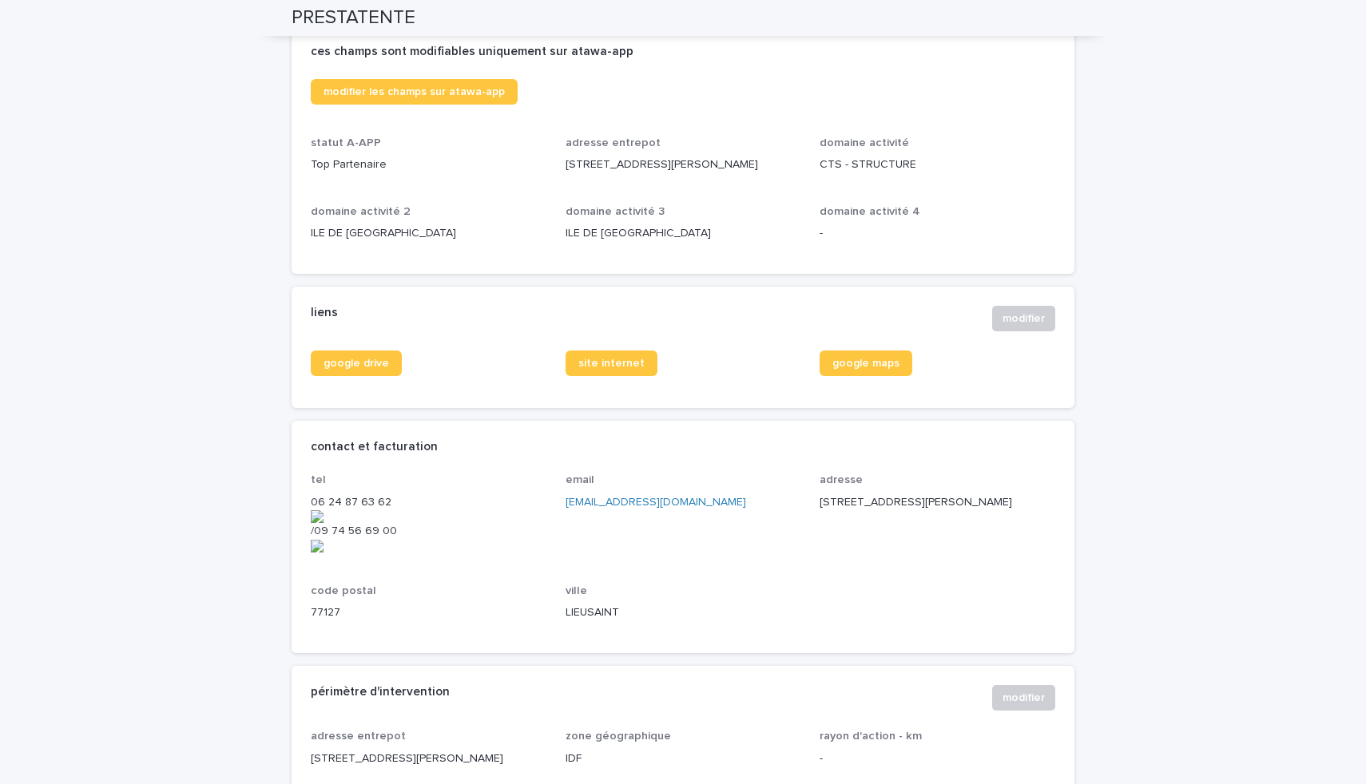 The image size is (1366, 784). What do you see at coordinates (318, 480) in the screenshot?
I see `span: tel` at bounding box center [318, 480].